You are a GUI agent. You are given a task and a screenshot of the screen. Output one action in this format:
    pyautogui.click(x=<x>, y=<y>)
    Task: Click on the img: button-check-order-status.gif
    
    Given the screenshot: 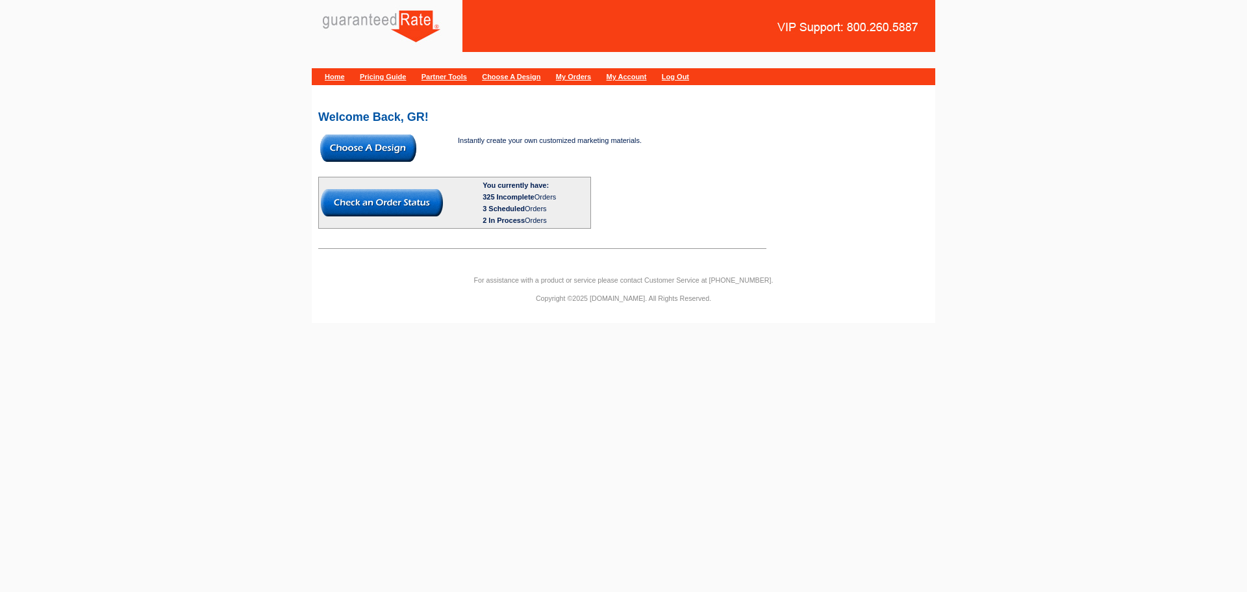 What is the action you would take?
    pyautogui.click(x=382, y=203)
    